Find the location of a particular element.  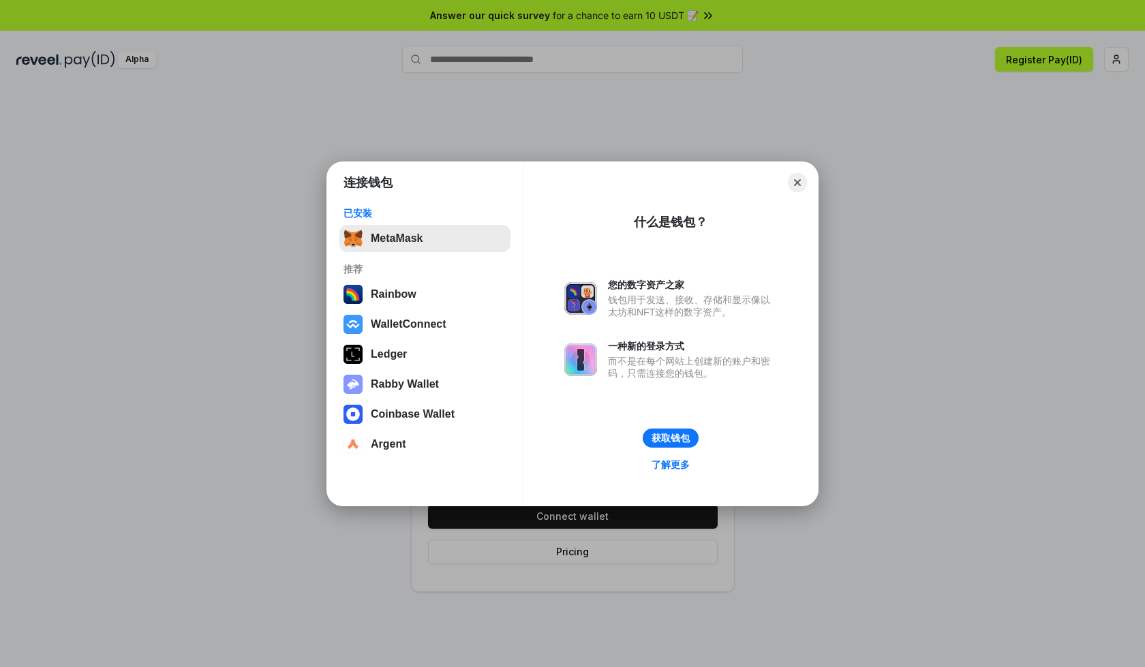

a: 了解更多 is located at coordinates (670, 465).